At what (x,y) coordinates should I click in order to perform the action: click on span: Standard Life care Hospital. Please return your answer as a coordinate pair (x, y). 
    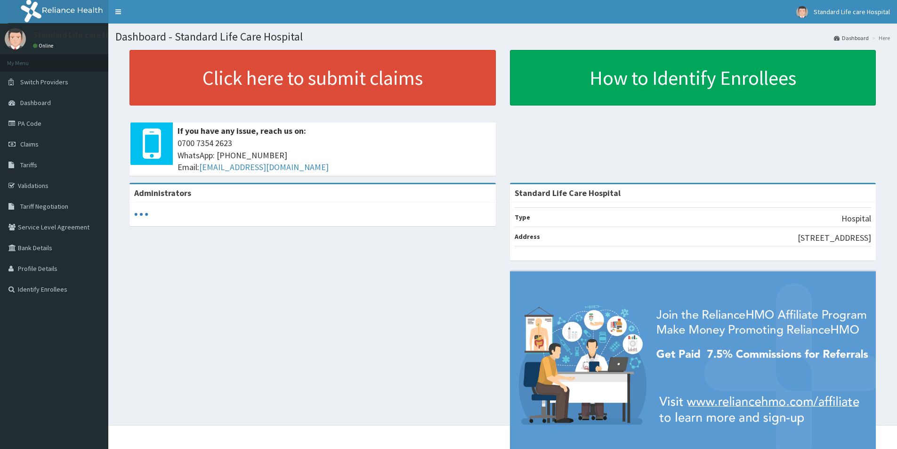
    Looking at the image, I should click on (852, 12).